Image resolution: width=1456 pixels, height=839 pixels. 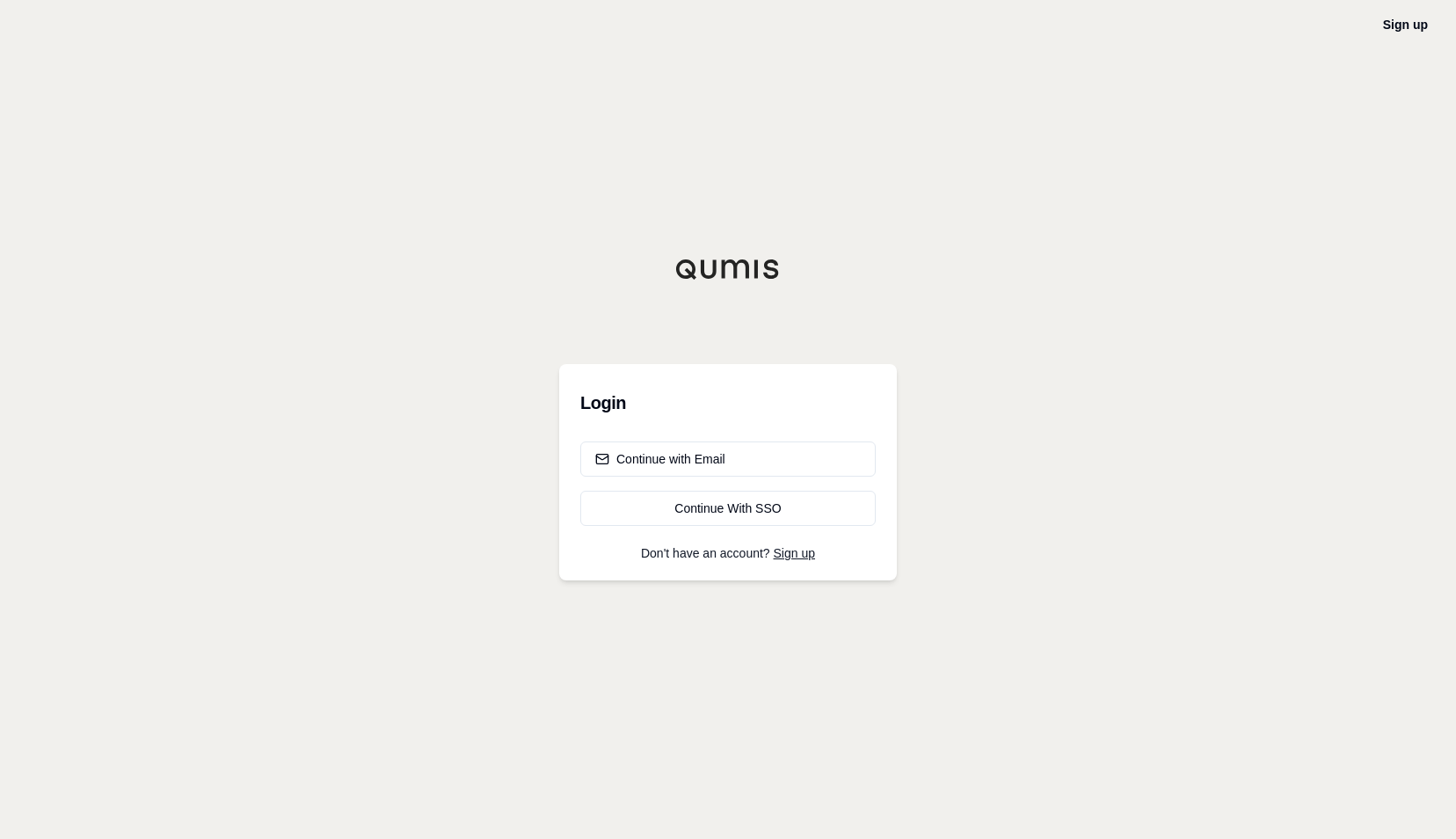 What do you see at coordinates (728, 553) in the screenshot?
I see `p: Don't have an account?` at bounding box center [728, 553].